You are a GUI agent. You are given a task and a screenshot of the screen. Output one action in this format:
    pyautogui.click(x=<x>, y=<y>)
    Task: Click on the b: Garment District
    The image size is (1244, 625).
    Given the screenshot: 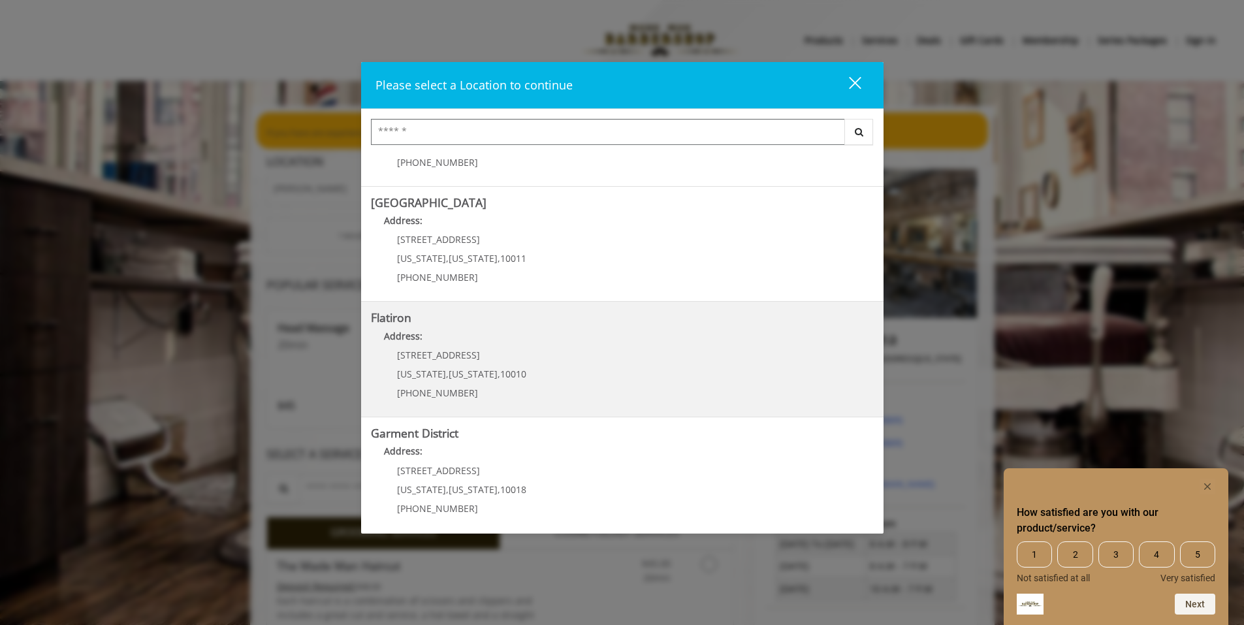 What is the action you would take?
    pyautogui.click(x=415, y=433)
    